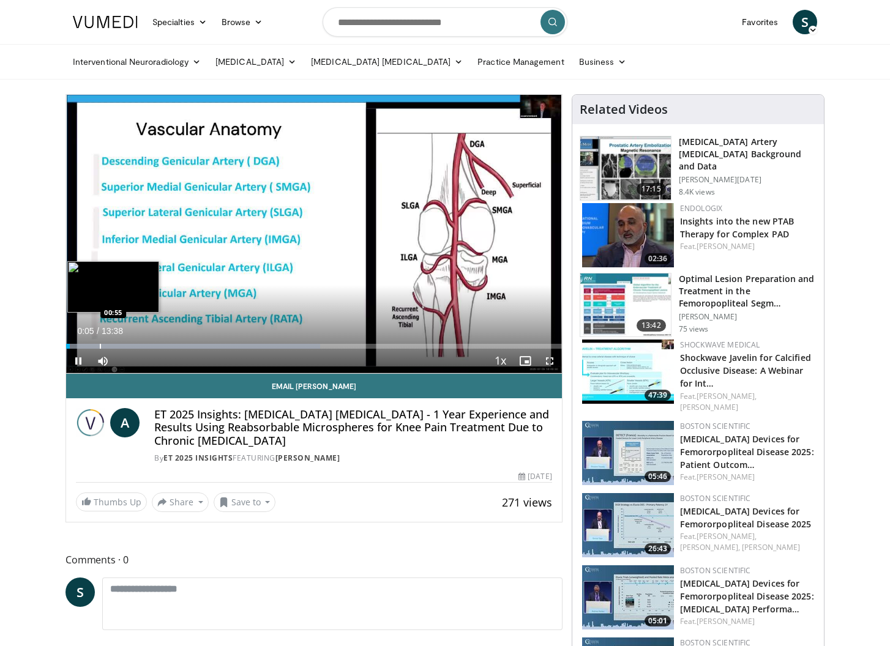 The width and height of the screenshot is (890, 646). What do you see at coordinates (651, 326) in the screenshot?
I see `span: 13:42` at bounding box center [651, 326].